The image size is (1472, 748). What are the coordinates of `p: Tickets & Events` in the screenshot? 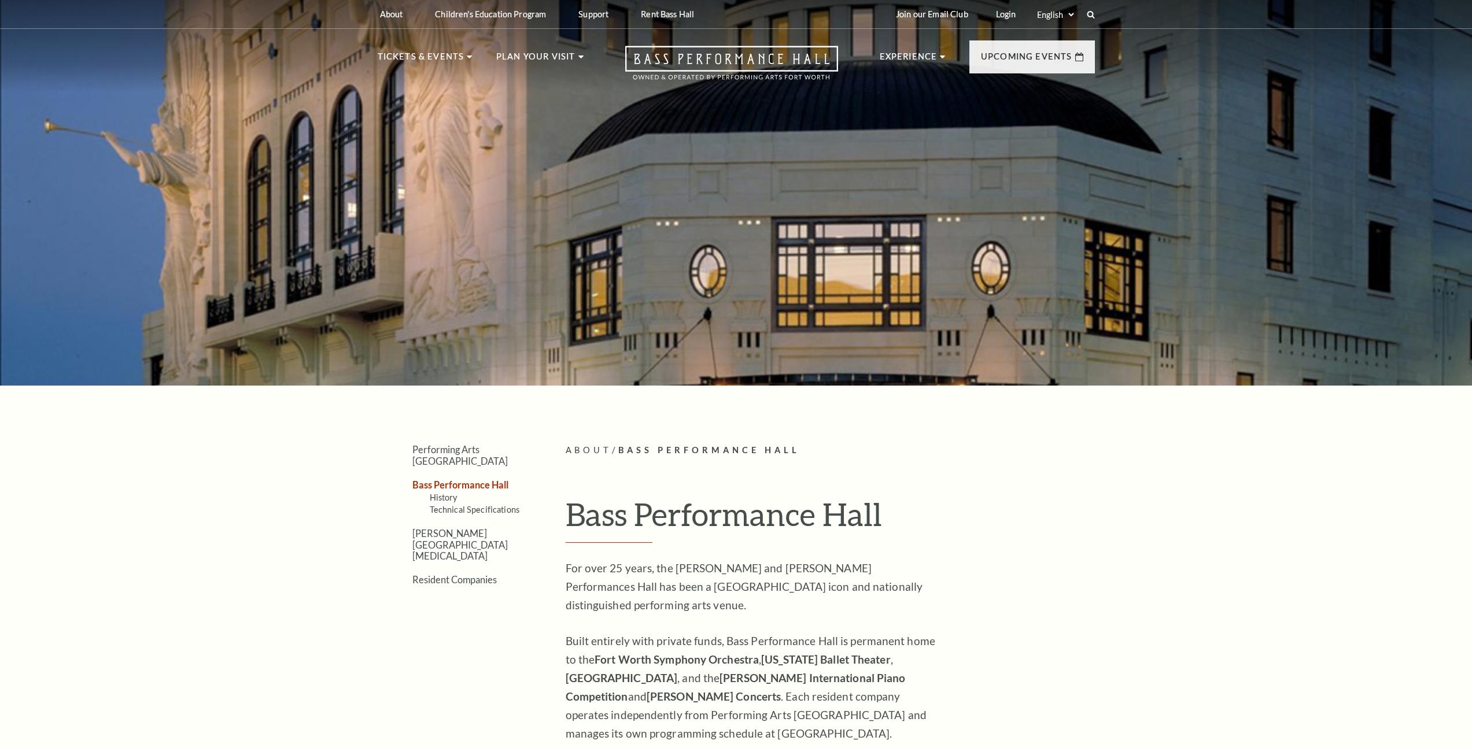 It's located at (421, 60).